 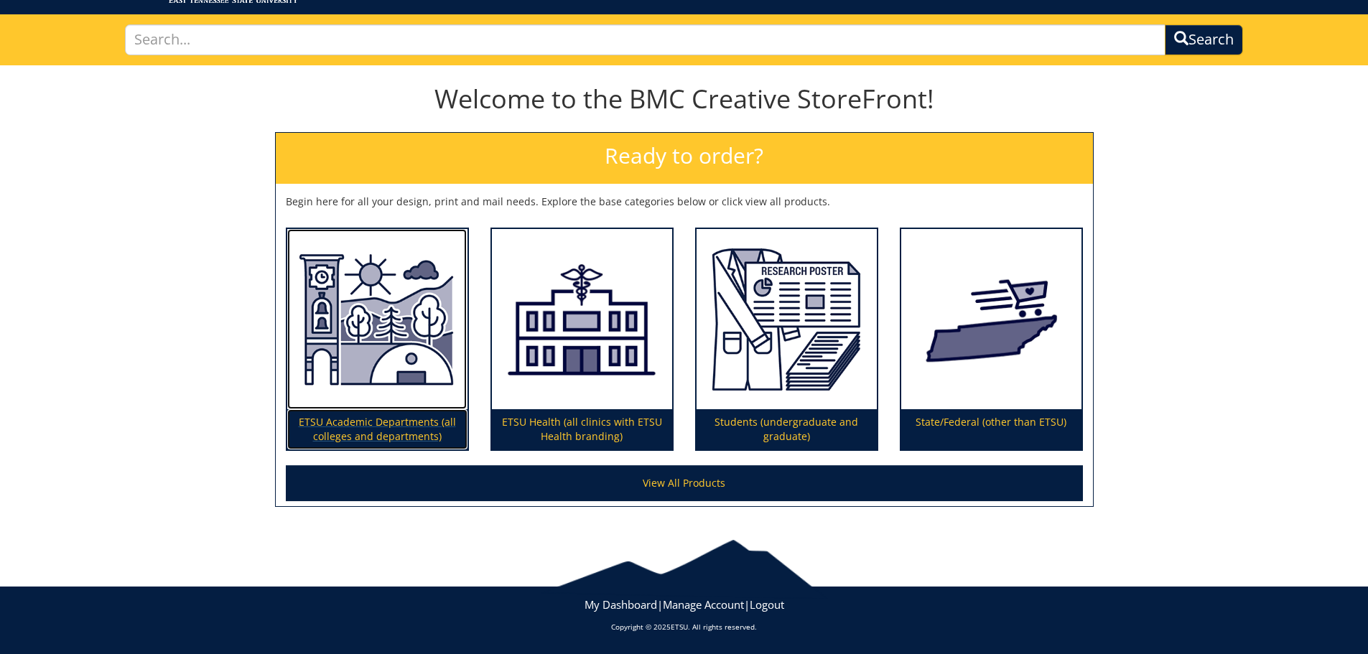 What do you see at coordinates (786, 340) in the screenshot?
I see `a: Students (undergraduate and graduate)` at bounding box center [786, 340].